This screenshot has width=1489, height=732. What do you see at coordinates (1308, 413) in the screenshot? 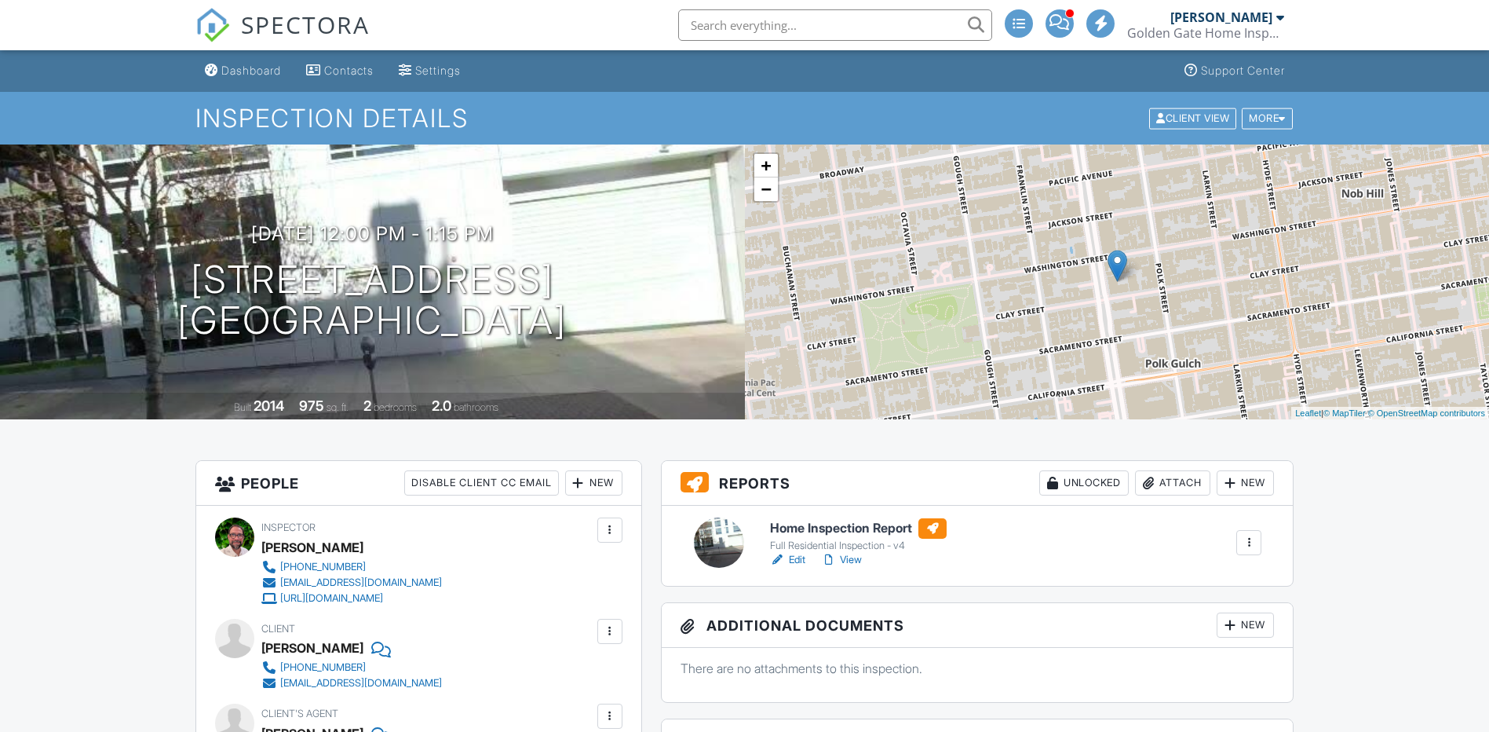
I see `a: Leaflet` at bounding box center [1308, 413].